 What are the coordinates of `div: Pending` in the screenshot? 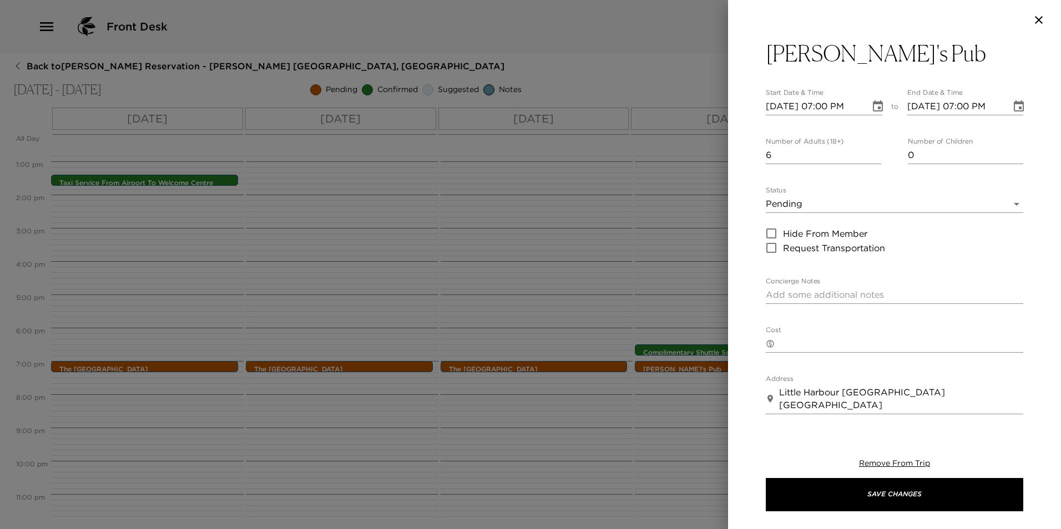 It's located at (894, 204).